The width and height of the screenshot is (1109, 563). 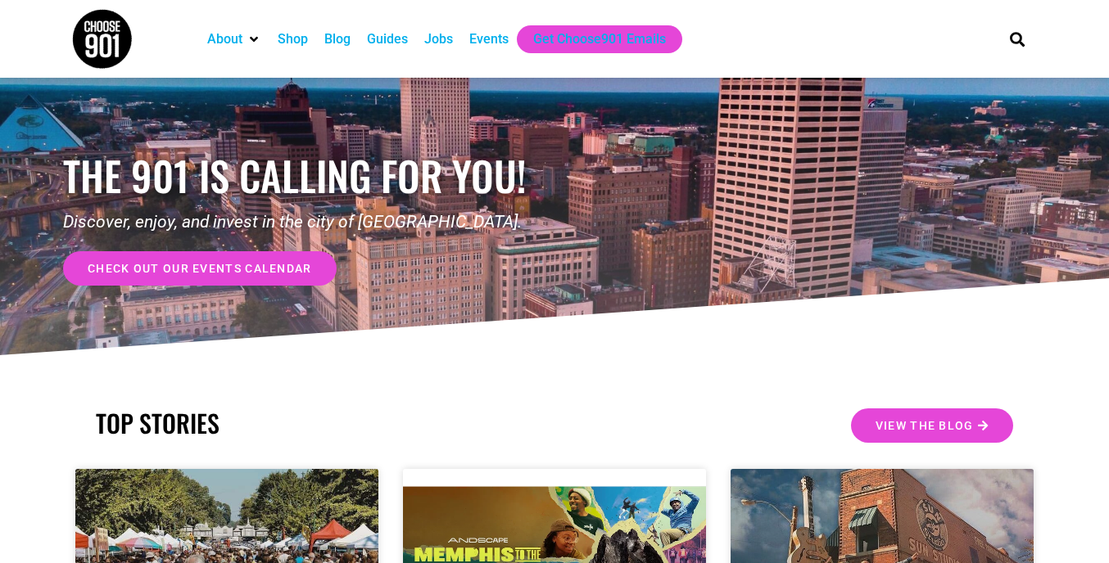 I want to click on span: View the Blog, so click(x=924, y=426).